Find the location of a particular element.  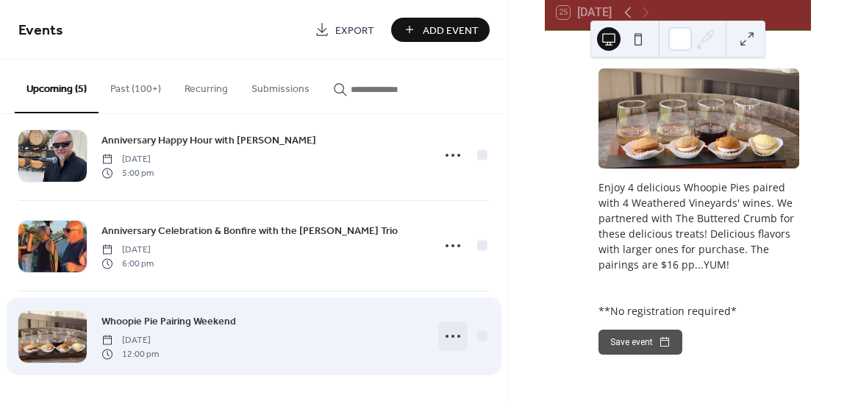

button: Past (100+) is located at coordinates (135, 85).